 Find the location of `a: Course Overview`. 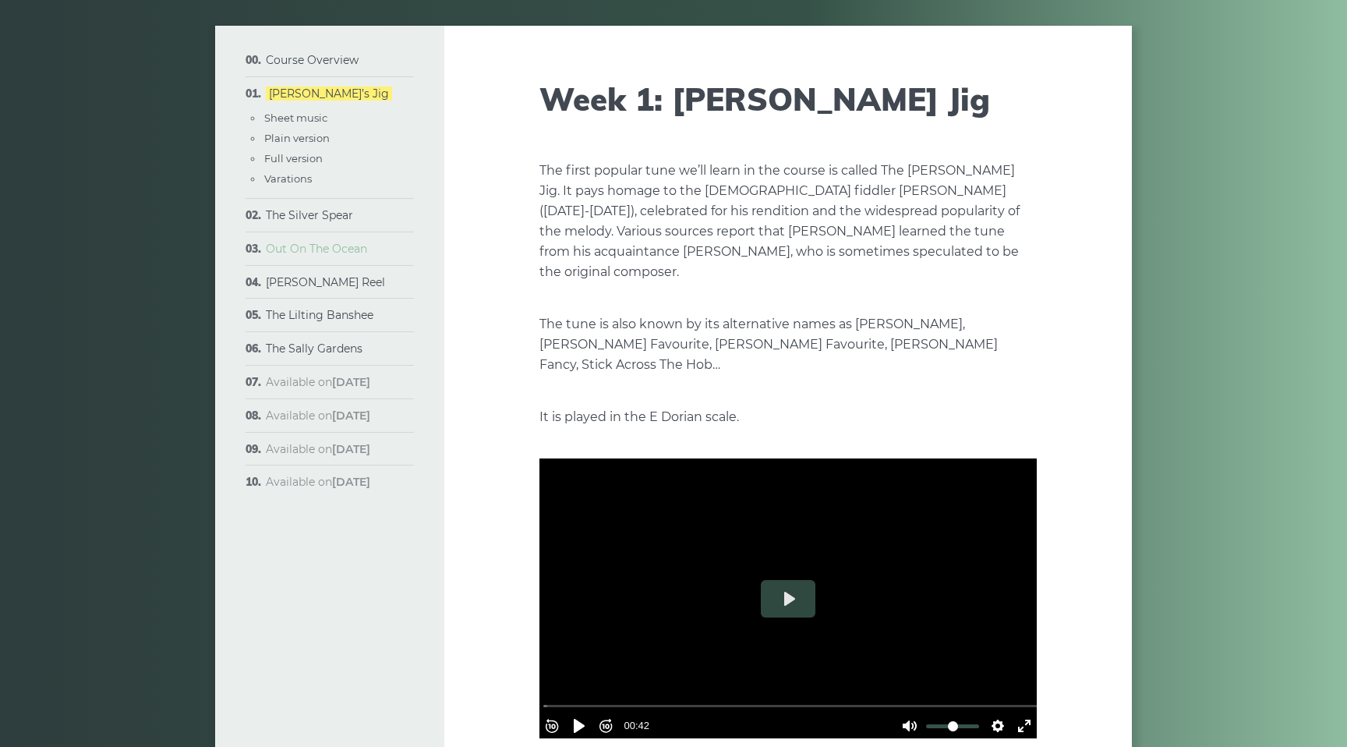

a: Course Overview is located at coordinates (312, 60).